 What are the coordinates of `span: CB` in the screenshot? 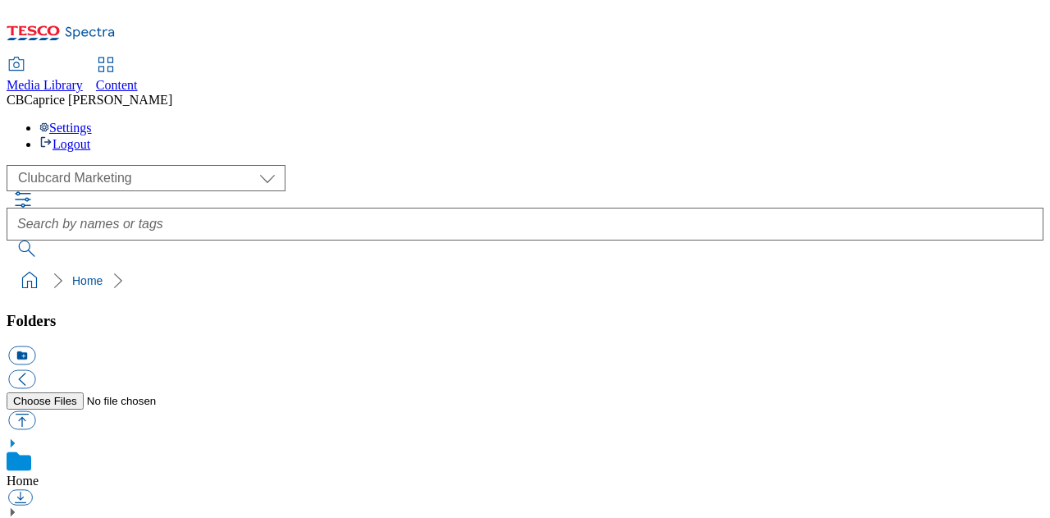 It's located at (15, 99).